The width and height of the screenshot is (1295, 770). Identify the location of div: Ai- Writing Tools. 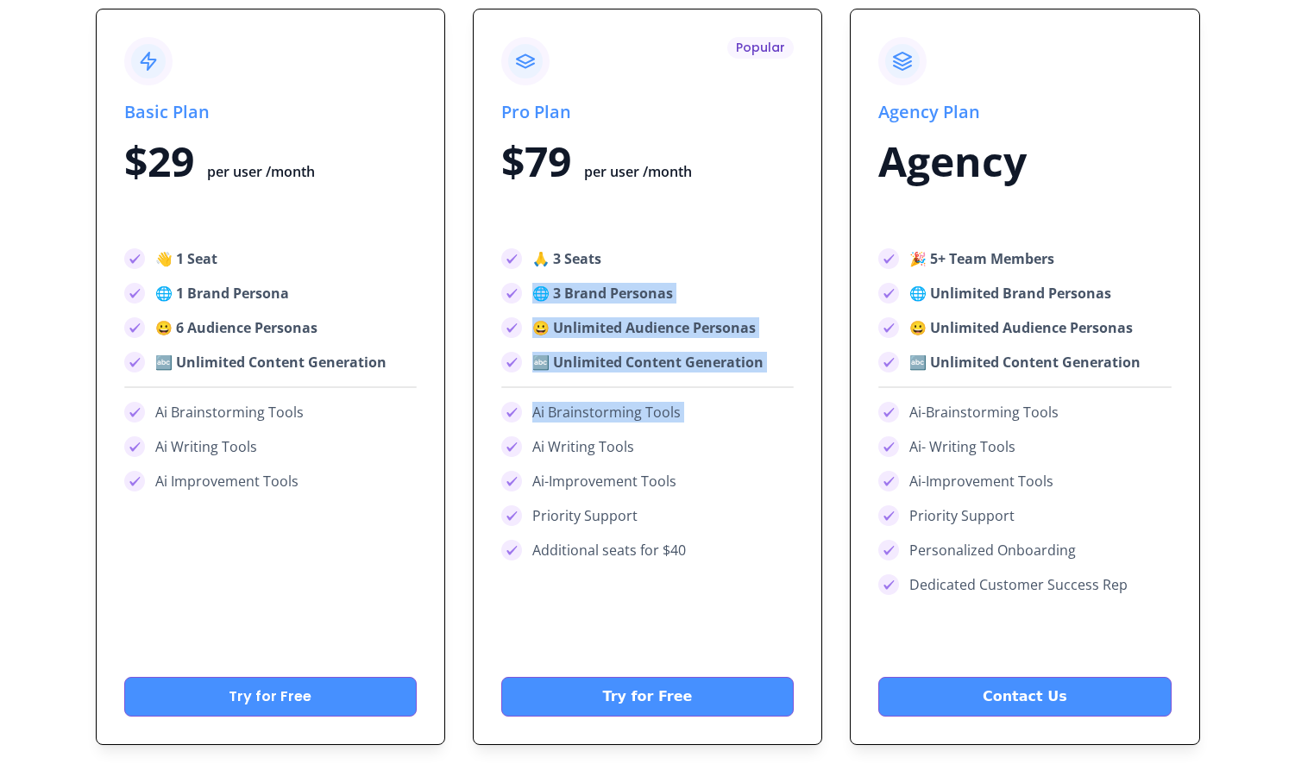
(962, 447).